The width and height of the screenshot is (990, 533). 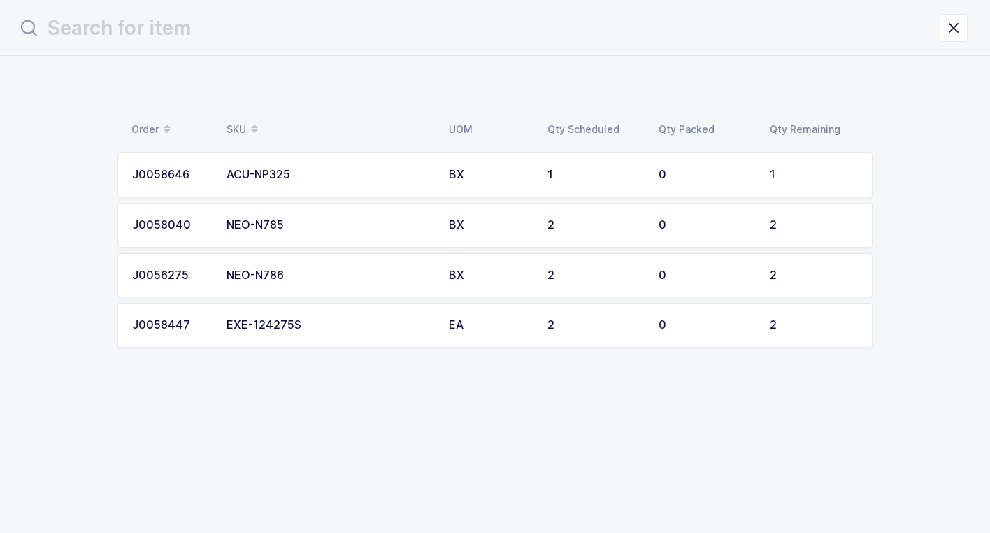 I want to click on div: J0058447, so click(x=171, y=325).